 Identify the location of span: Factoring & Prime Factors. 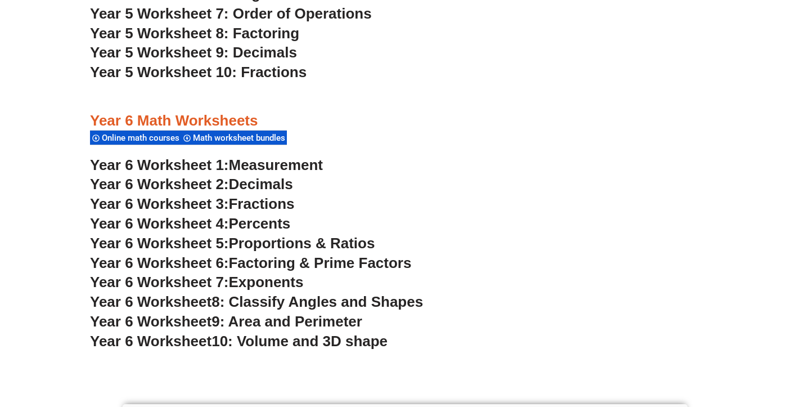
(320, 263).